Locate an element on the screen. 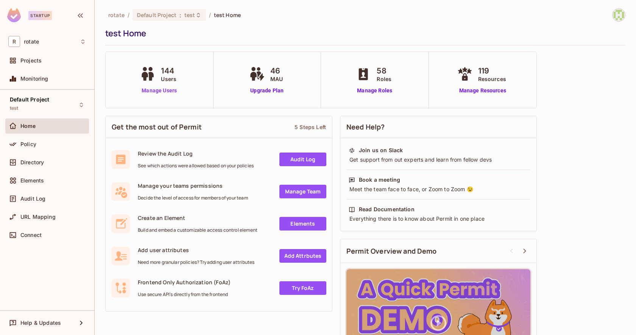  span: Elements is located at coordinates (32, 180).